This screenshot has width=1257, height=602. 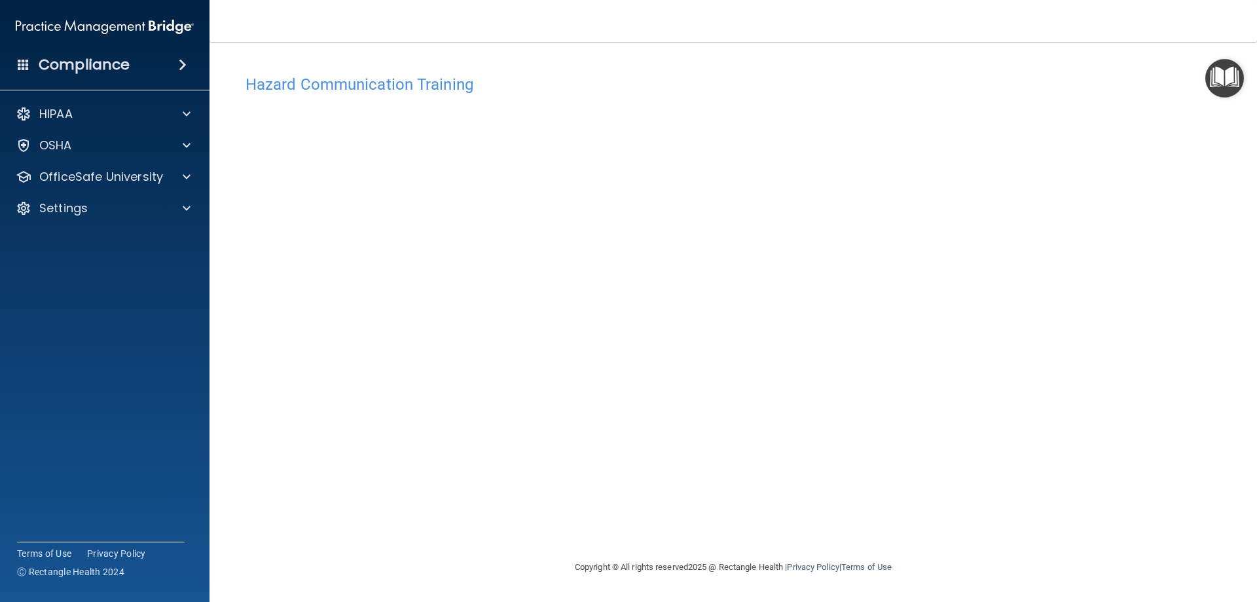 What do you see at coordinates (71, 572) in the screenshot?
I see `span: Ⓒ Rectangle Health 2024` at bounding box center [71, 572].